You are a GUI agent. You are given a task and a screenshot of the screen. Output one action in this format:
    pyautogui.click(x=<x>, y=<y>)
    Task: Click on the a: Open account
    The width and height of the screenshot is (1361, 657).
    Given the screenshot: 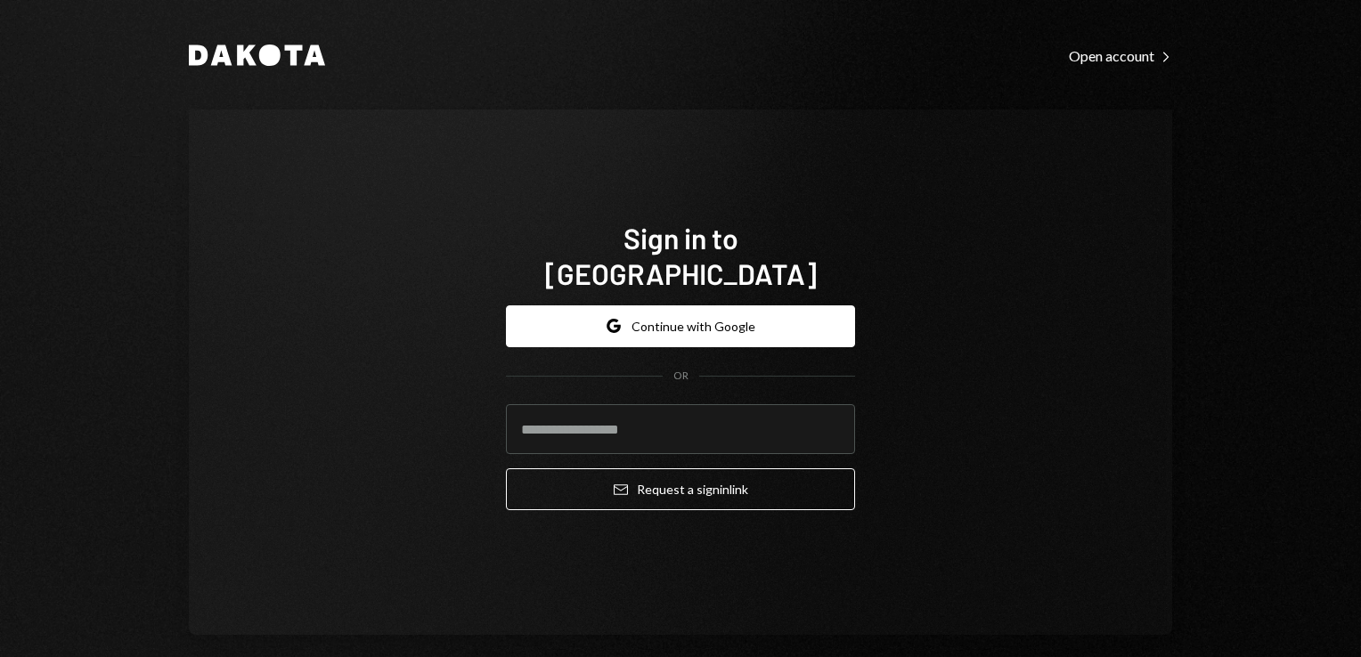 What is the action you would take?
    pyautogui.click(x=1120, y=55)
    